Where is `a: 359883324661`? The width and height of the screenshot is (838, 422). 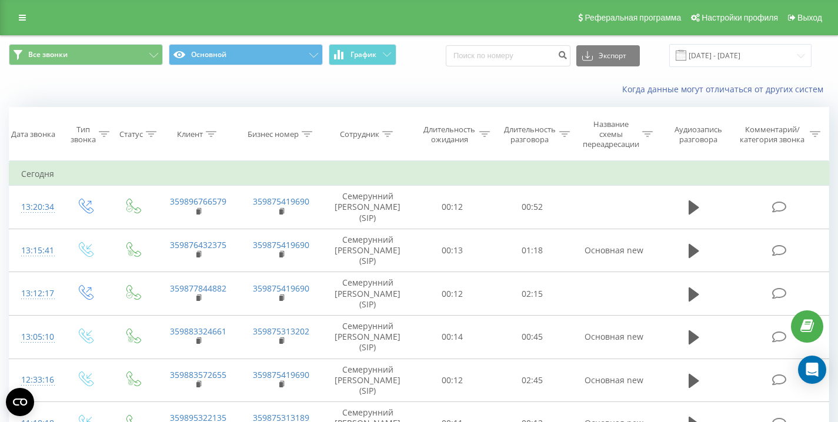 a: 359883324661 is located at coordinates (198, 331).